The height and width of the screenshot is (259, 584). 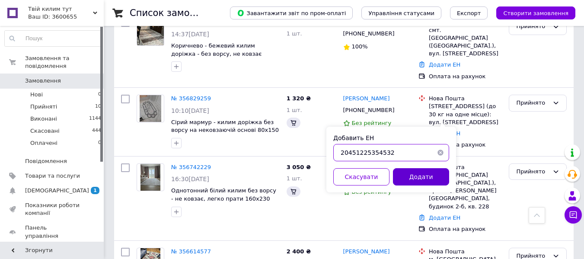 I want to click on span: Виконані, so click(x=44, y=119).